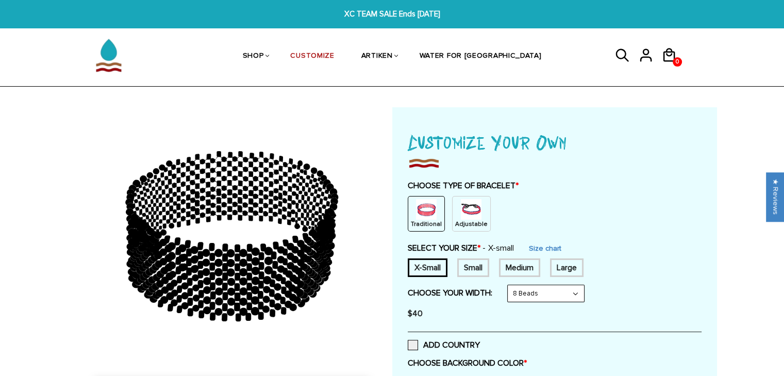 This screenshot has height=376, width=784. What do you see at coordinates (545, 248) in the screenshot?
I see `a: Size chart` at bounding box center [545, 248].